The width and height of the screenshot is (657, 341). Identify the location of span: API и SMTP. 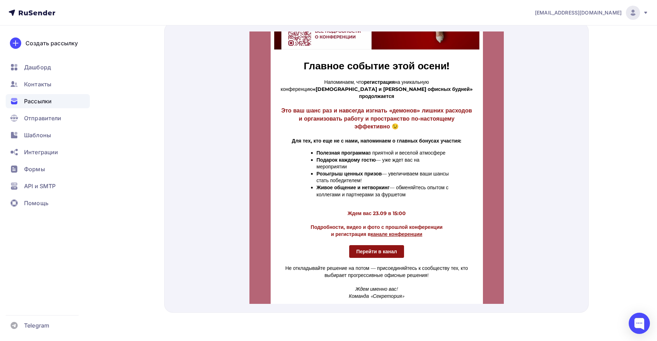
(40, 186).